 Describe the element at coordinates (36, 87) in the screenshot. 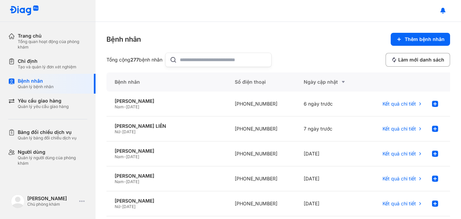

I see `div: Quản lý bệnh nhân` at that location.